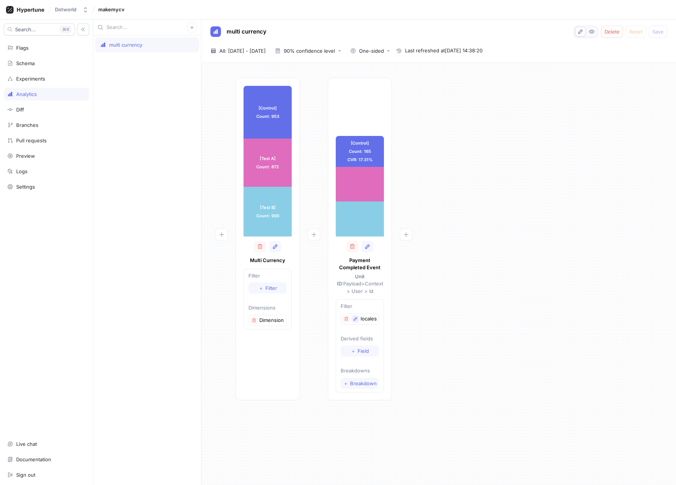 This screenshot has height=485, width=676. I want to click on div: Sign out, so click(26, 474).